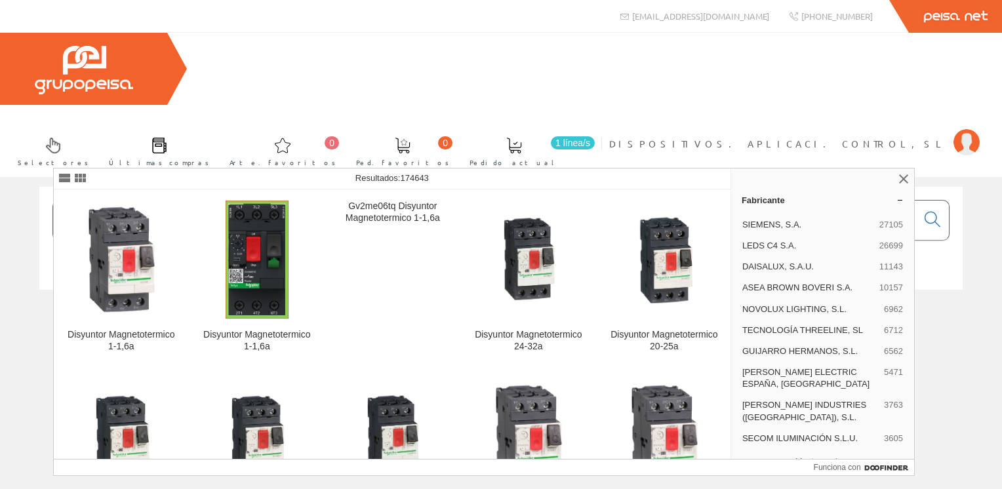 The height and width of the screenshot is (489, 1002). I want to click on span: SECOM ILUMINACIÓN S.L.U., so click(810, 439).